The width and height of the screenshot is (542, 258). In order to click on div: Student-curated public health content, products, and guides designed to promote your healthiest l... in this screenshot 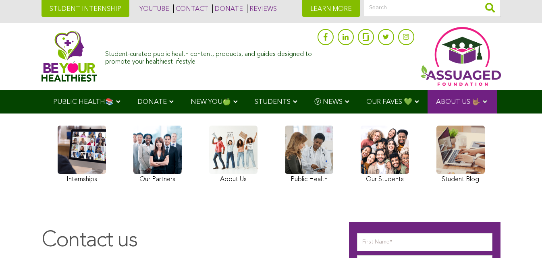, I will do `click(209, 56)`.